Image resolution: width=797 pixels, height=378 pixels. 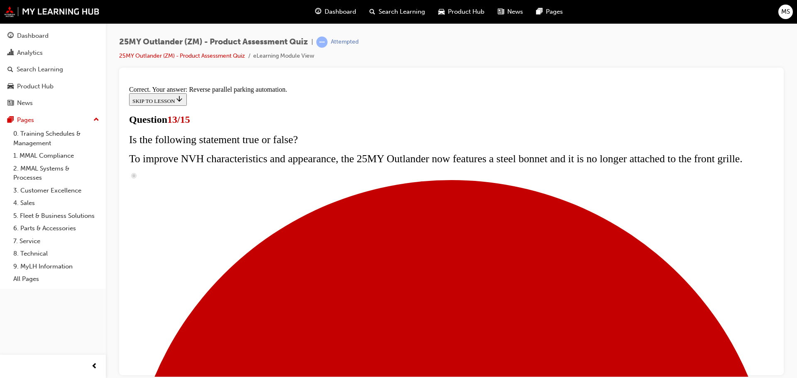 What do you see at coordinates (53, 69) in the screenshot?
I see `a: Search Learning` at bounding box center [53, 69].